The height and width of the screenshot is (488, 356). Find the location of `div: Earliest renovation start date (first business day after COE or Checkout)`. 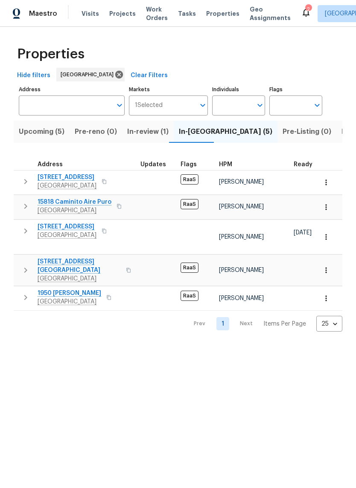

div: Earliest renovation start date (first business day after COE or Checkout) is located at coordinates (307, 165).